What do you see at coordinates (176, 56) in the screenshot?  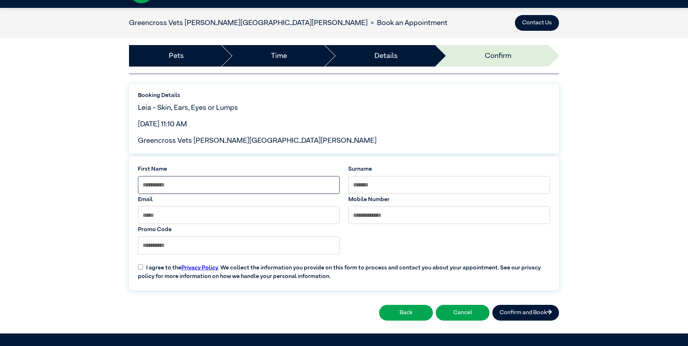 I see `a: Pets` at bounding box center [176, 56].